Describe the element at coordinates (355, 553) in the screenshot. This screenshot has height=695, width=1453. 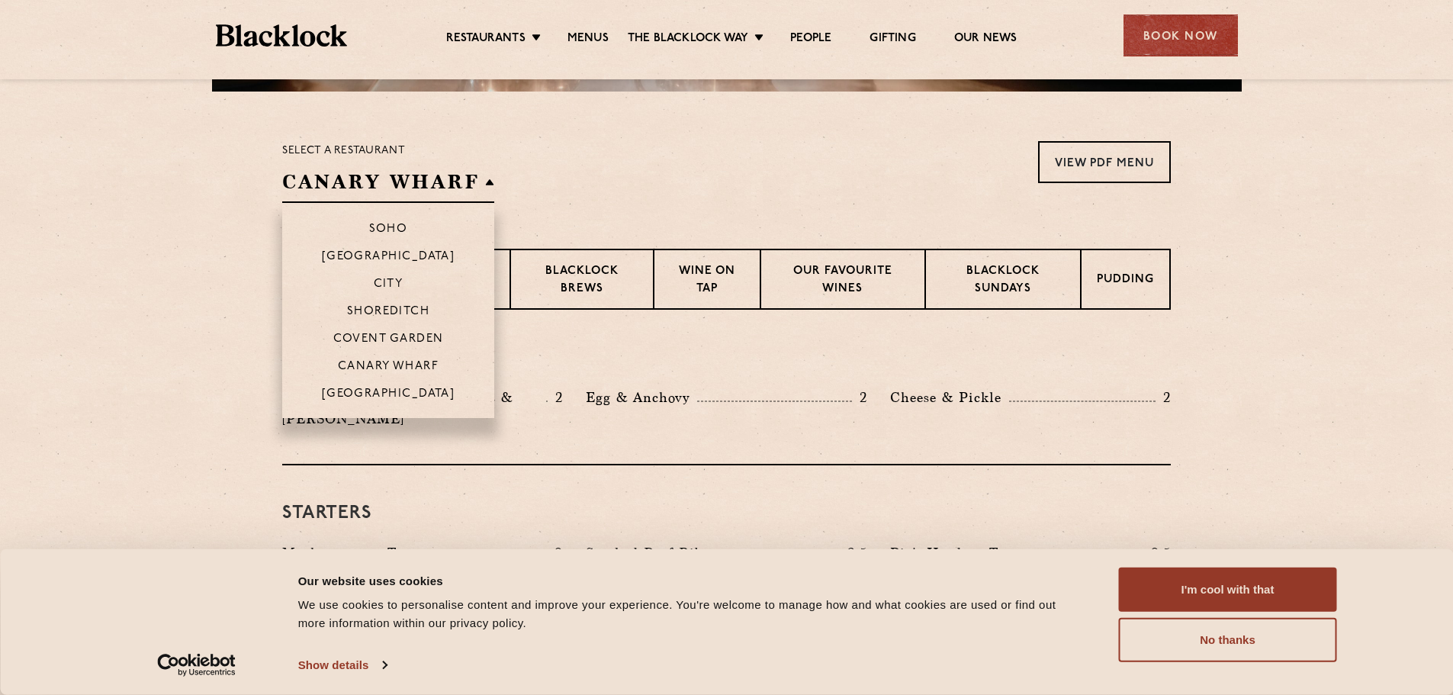
I see `p: Mushrooms on Toast` at that location.